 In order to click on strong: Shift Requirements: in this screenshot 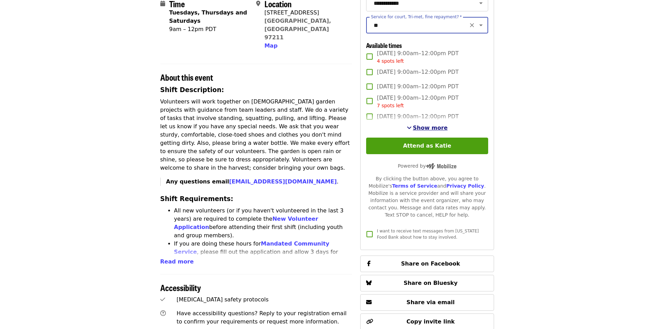, I will do `click(197, 199)`.